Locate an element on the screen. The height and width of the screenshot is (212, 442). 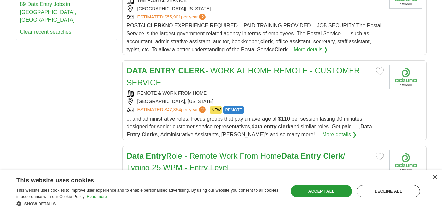
span: NEW is located at coordinates (216, 110).